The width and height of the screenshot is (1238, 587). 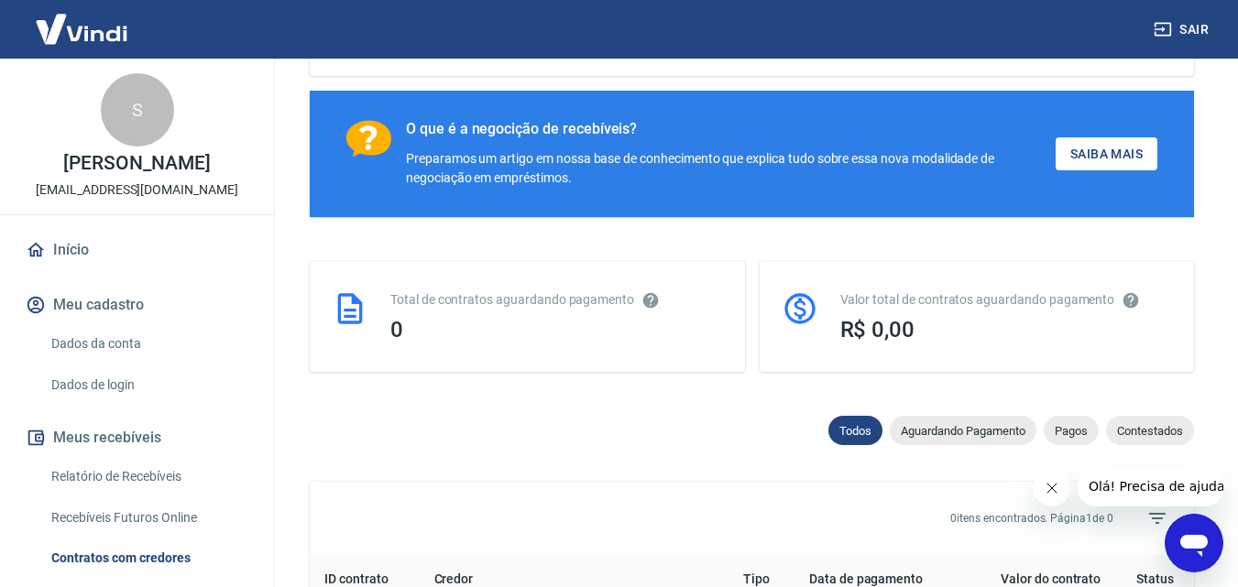 I want to click on svg: Esses contratos não se referem à Vindi, mas sim a outras instituições., so click(x=650, y=300).